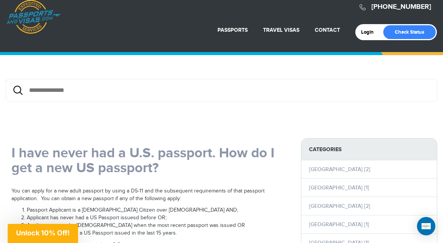  What do you see at coordinates (155, 234) in the screenshot?
I see `li: Applicant has not had a US Passport issued in the last 15 years.` at bounding box center [155, 234].